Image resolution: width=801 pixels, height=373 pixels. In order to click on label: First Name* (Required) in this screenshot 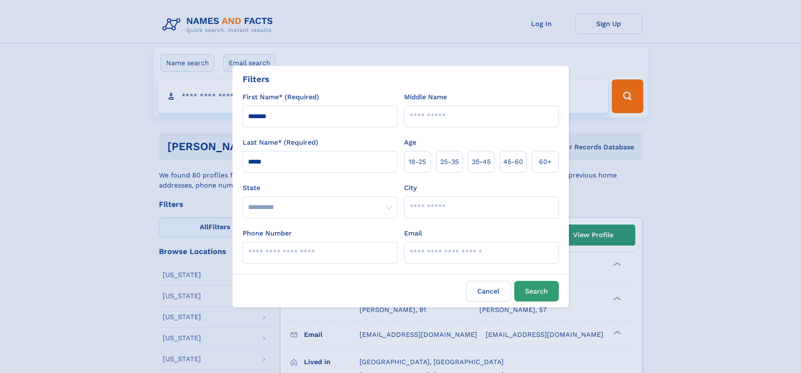, I will do `click(281, 97)`.